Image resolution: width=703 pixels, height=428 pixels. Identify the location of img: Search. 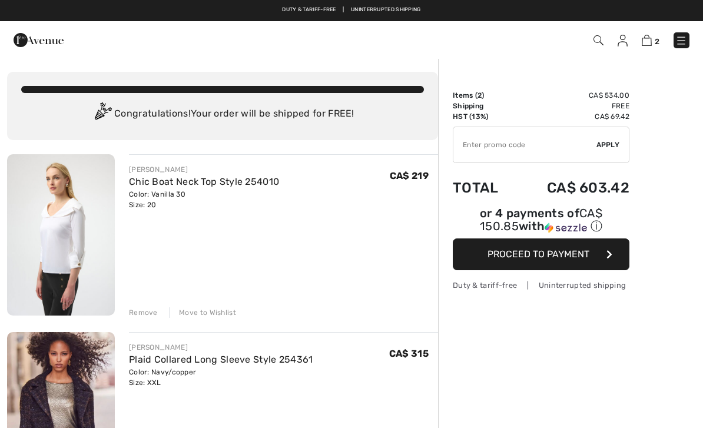
(598, 40).